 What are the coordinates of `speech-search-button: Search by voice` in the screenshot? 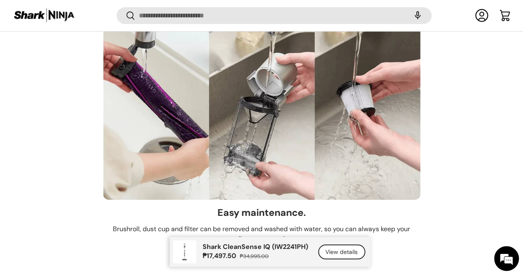 It's located at (418, 16).